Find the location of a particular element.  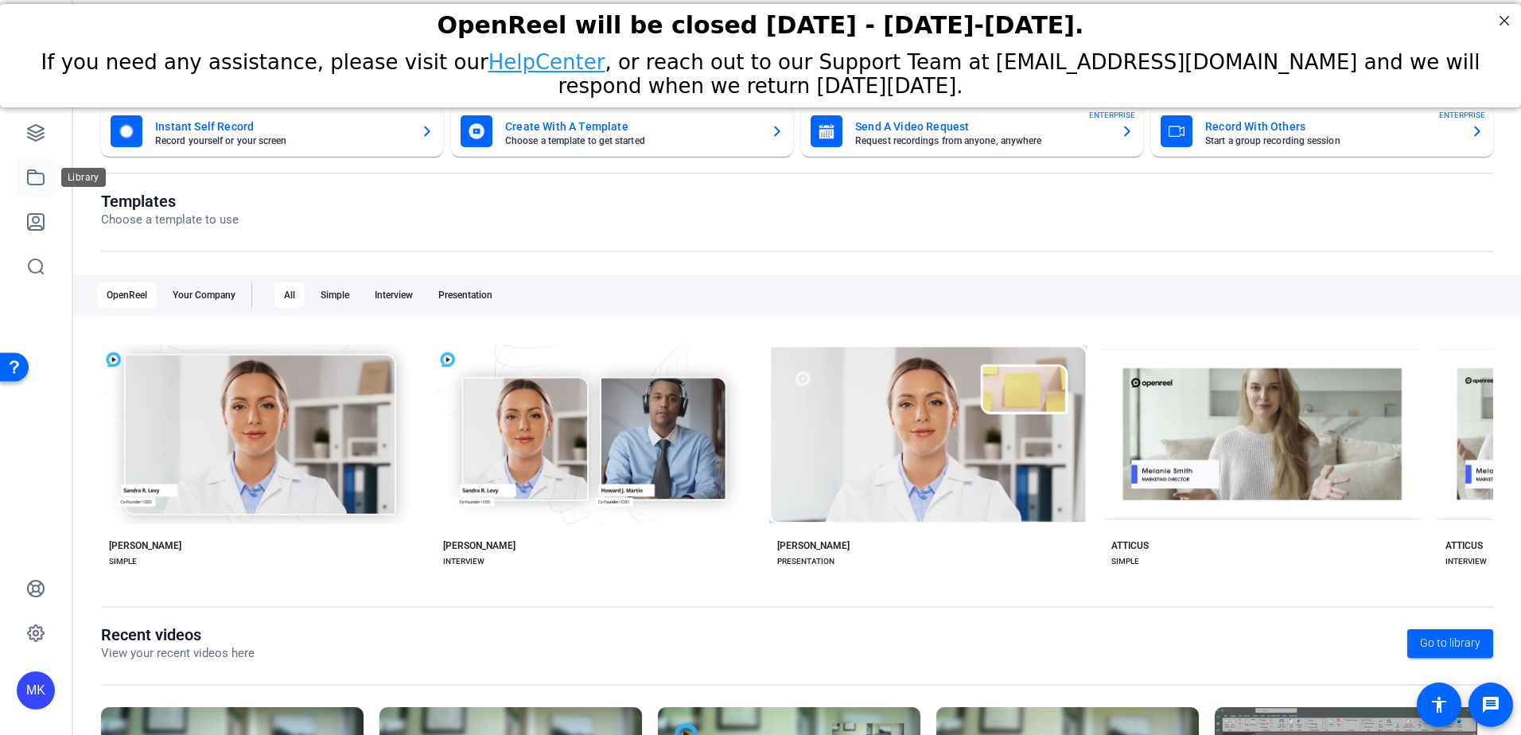

mat-card-subtitle: Choose a template to get started is located at coordinates (632, 141).